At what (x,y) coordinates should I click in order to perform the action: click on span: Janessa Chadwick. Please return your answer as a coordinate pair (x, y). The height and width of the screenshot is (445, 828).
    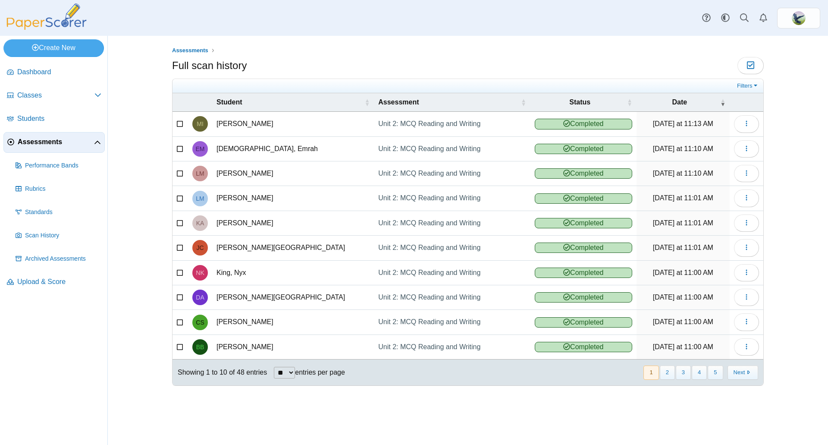
    Looking at the image, I should click on (200, 248).